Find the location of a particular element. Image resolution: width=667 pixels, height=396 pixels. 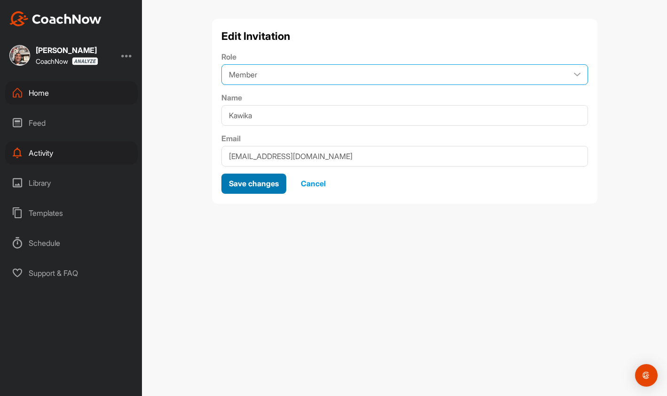

div: Support & FAQ is located at coordinates (71, 273).